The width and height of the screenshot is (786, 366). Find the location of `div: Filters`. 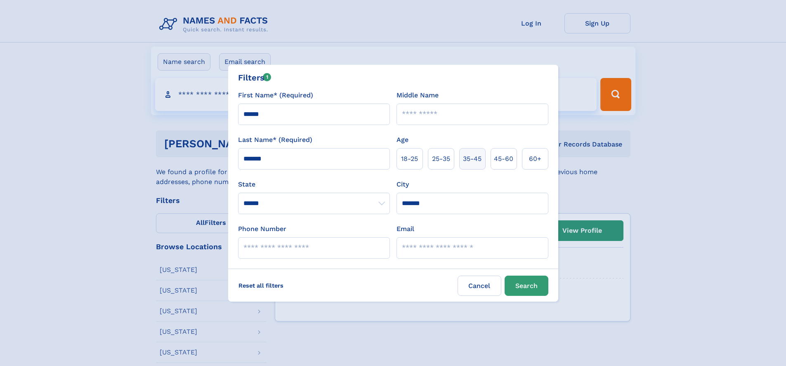

div: Filters is located at coordinates (255, 78).